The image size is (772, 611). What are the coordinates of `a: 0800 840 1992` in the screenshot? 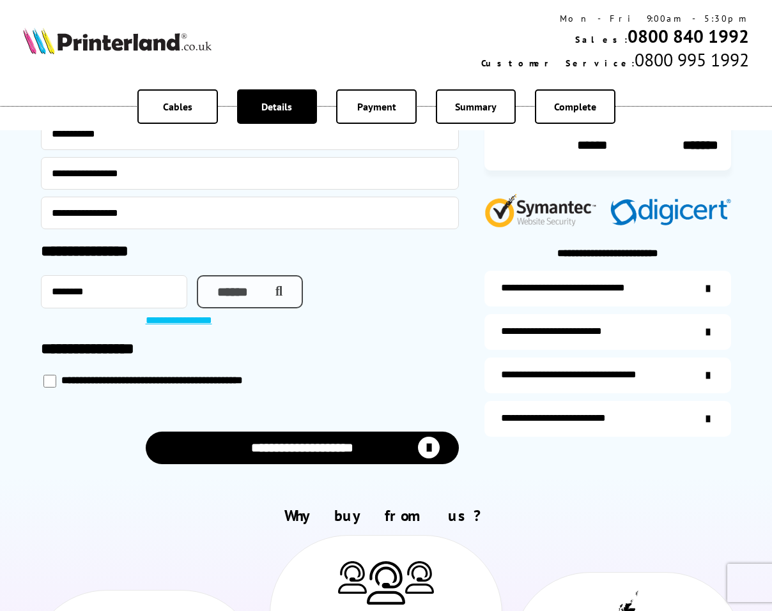 It's located at (688, 36).